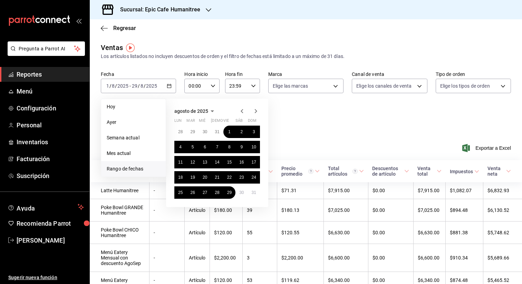 The image size is (522, 284). What do you see at coordinates (241, 132) in the screenshot?
I see `abbr: 2 de agosto de 2025` at bounding box center [241, 132].